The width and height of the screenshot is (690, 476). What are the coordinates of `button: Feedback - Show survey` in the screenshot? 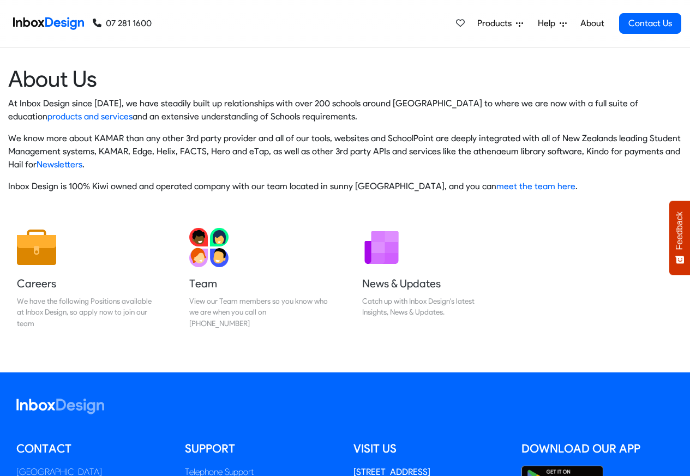 It's located at (680, 238).